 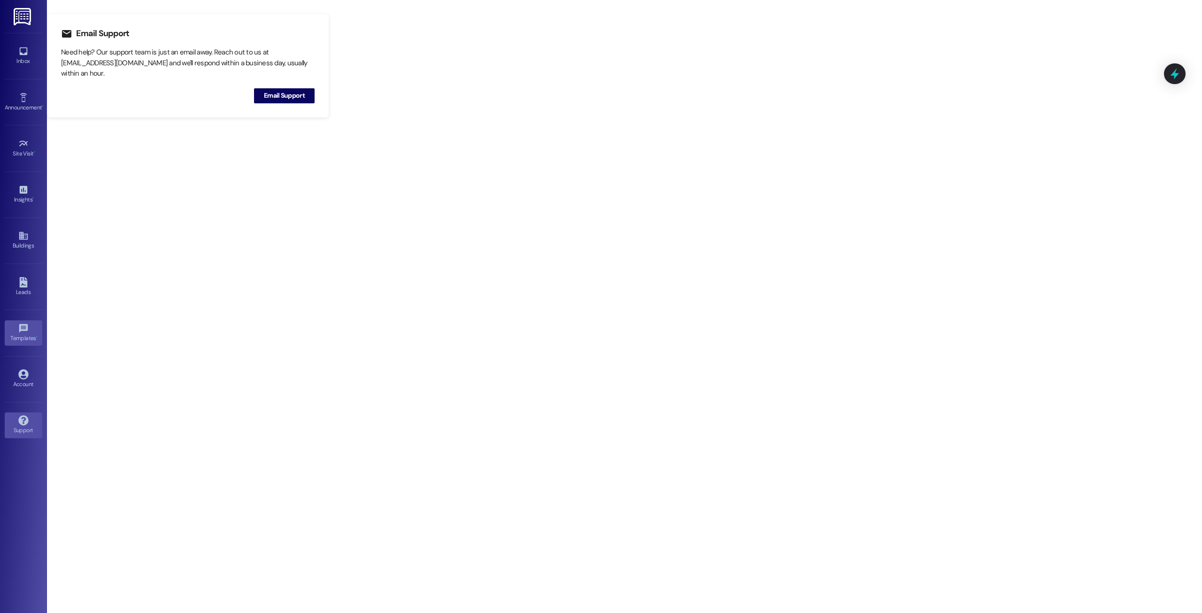 What do you see at coordinates (23, 194) in the screenshot?
I see `a: Insights •` at bounding box center [23, 194].